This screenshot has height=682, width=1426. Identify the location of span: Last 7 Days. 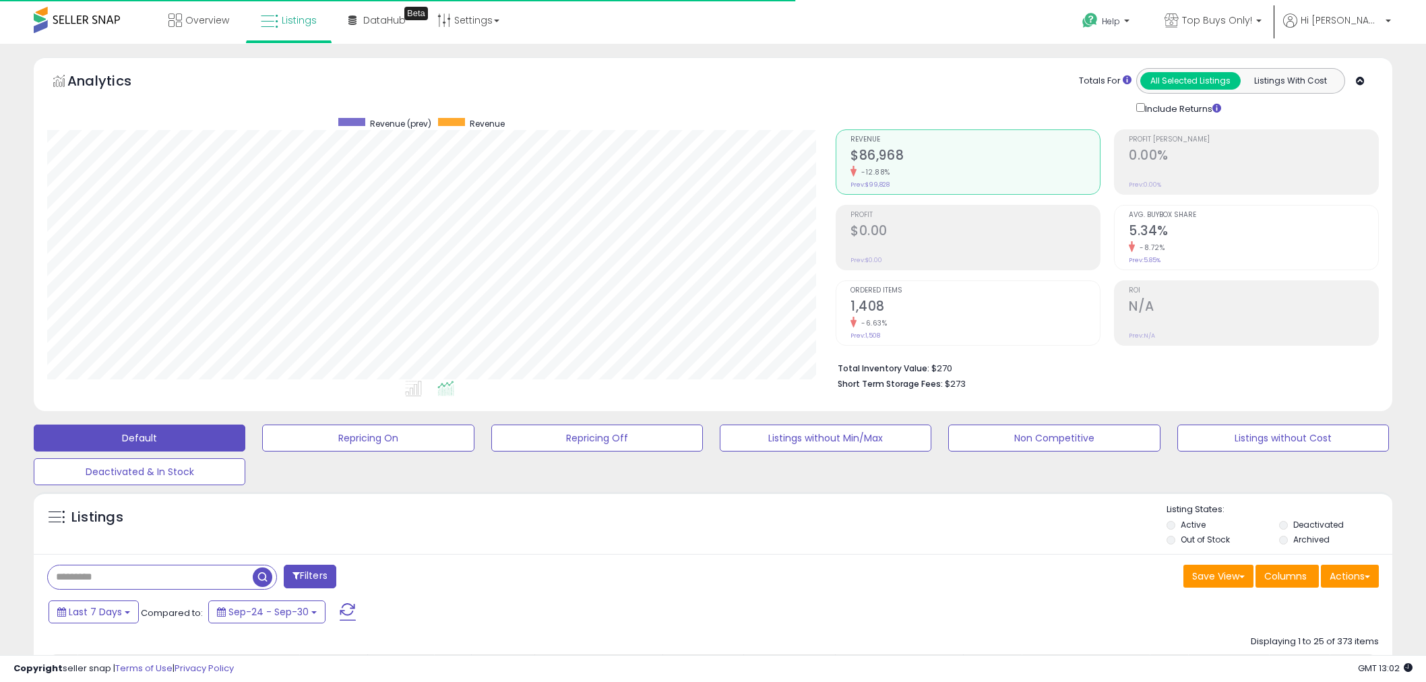
(95, 612).